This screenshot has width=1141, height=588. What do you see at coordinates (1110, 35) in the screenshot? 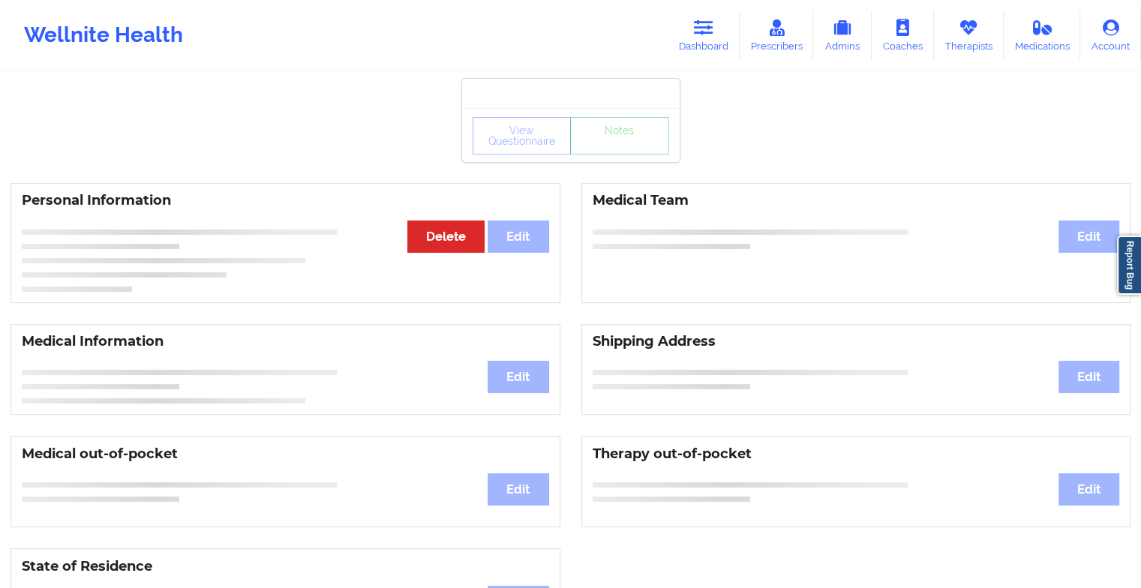
I see `a: Account` at bounding box center [1110, 35].